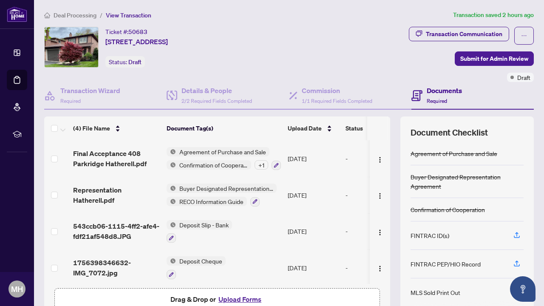 The image size is (544, 306). Describe the element at coordinates (71, 47) in the screenshot. I see `img: IMG-W12183415_1.jpg` at that location.